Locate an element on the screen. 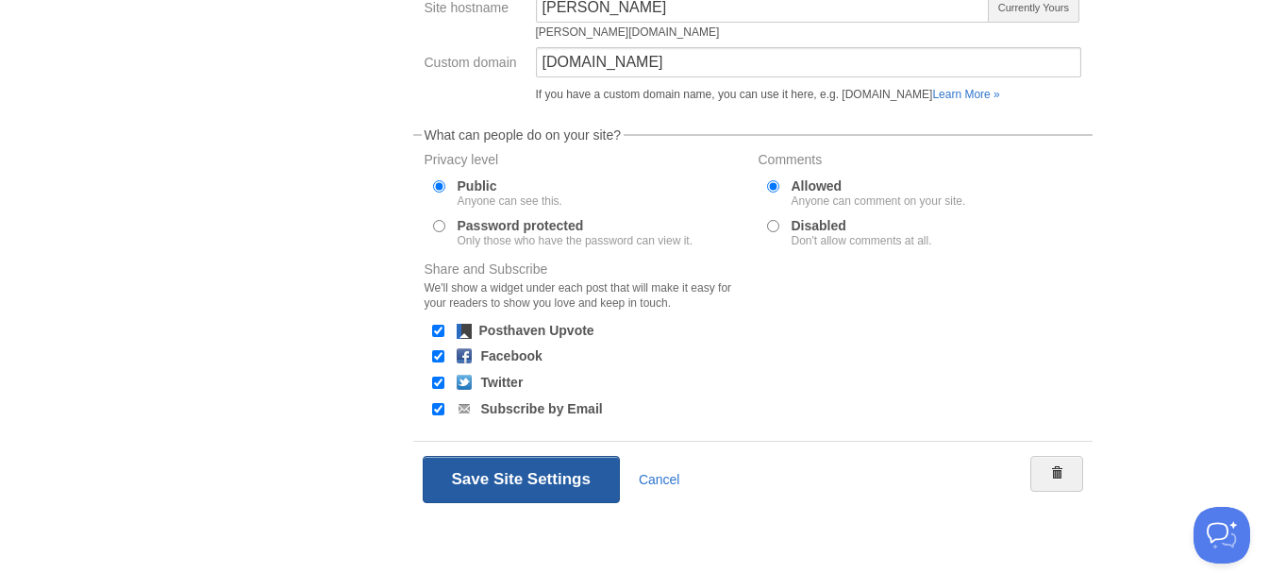  div: Don't allow comments at all. is located at coordinates (862, 241).